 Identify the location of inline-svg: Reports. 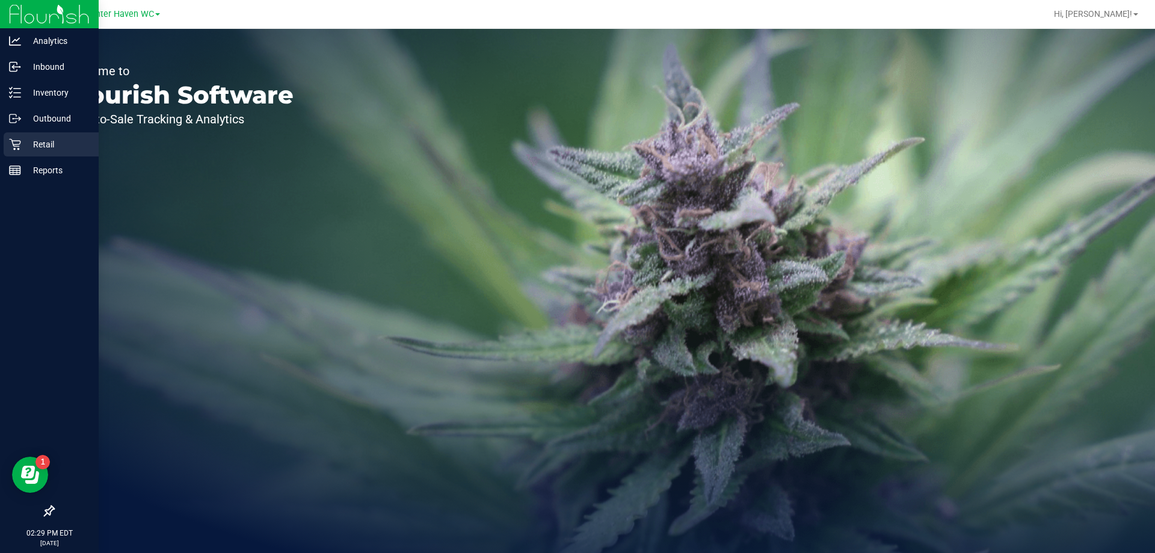
(15, 170).